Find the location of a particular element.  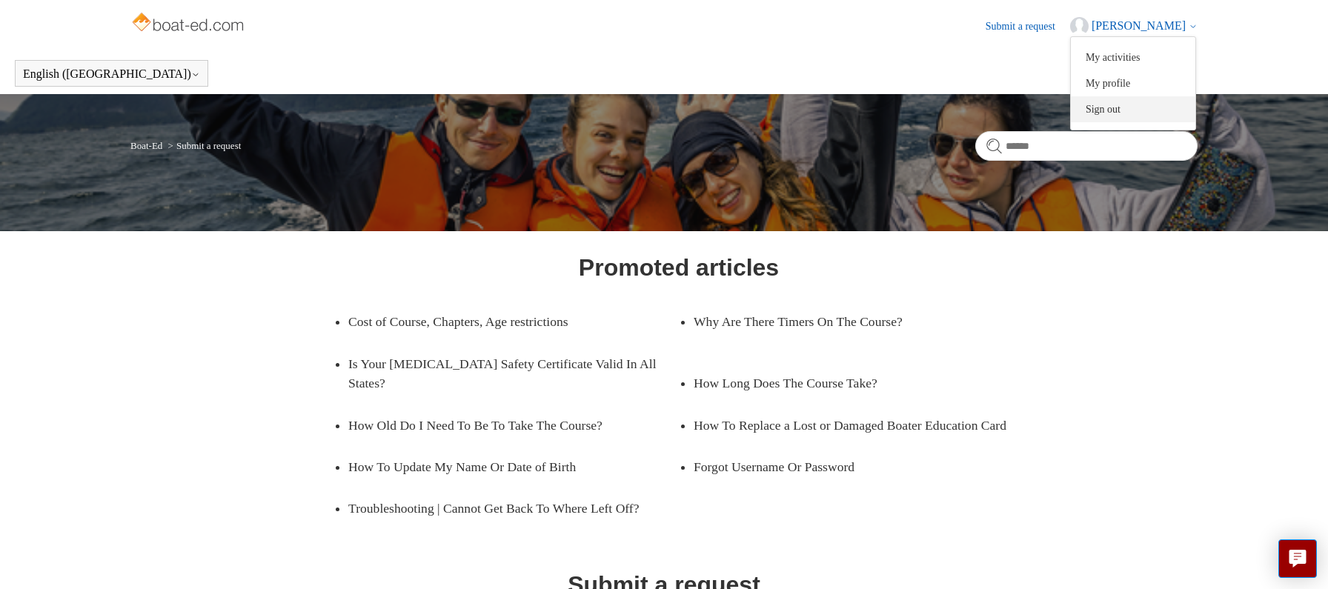

a: Troubleshooting | Cannot Get Back To Where Left Off? is located at coordinates (514, 508).